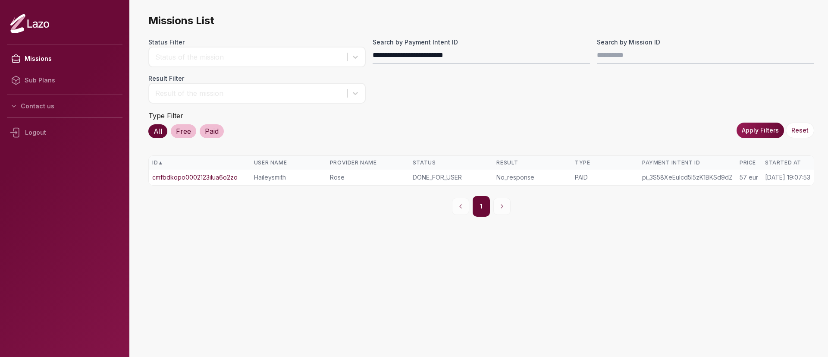 The width and height of the screenshot is (828, 357). What do you see at coordinates (706, 42) in the screenshot?
I see `label: Search by Mission ID` at bounding box center [706, 42].